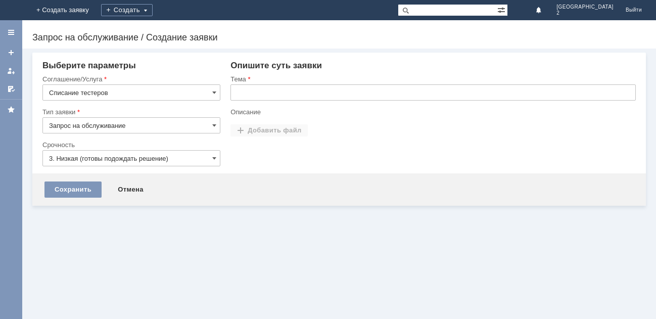 The image size is (656, 319). What do you see at coordinates (339, 37) in the screenshot?
I see `div: Запрос на обслуживание / Создание заявки` at bounding box center [339, 37].